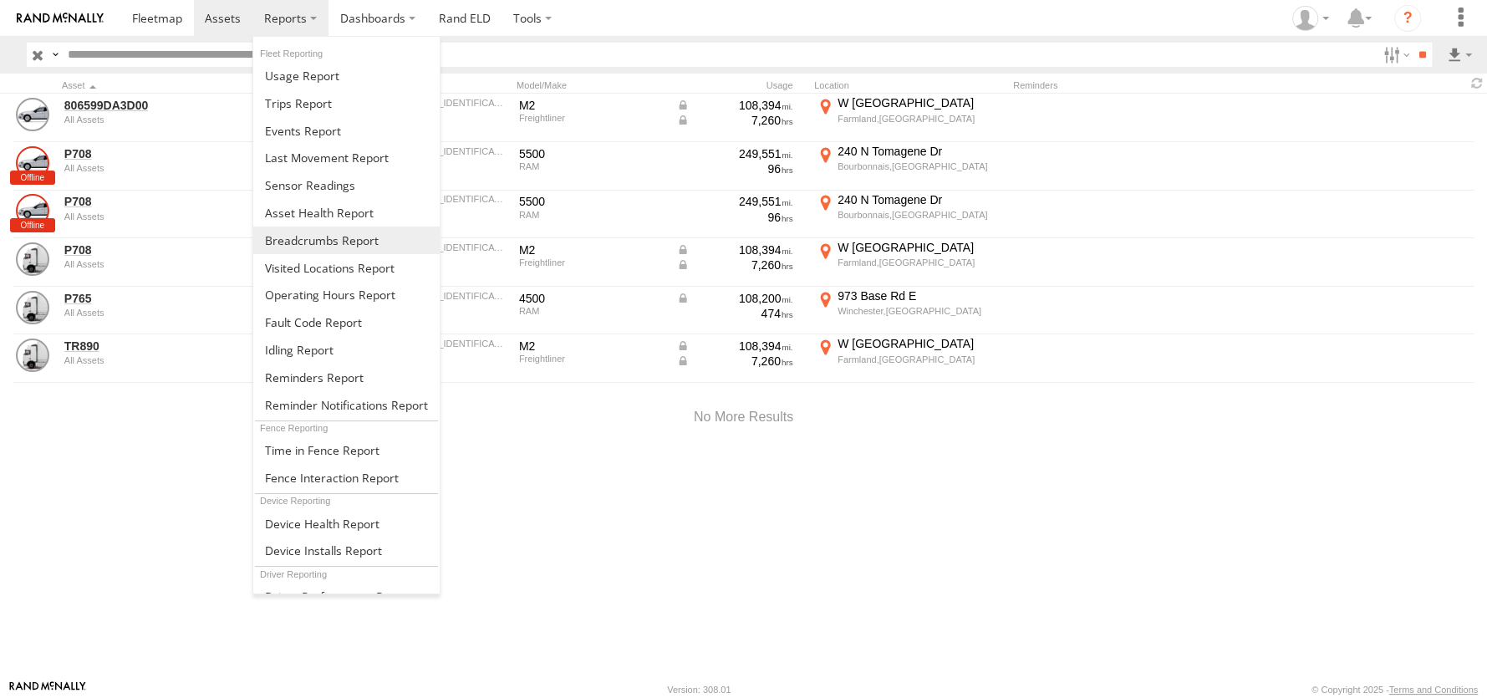 This screenshot has height=698, width=1487. I want to click on div: Simon Martin, so click(1311, 18).